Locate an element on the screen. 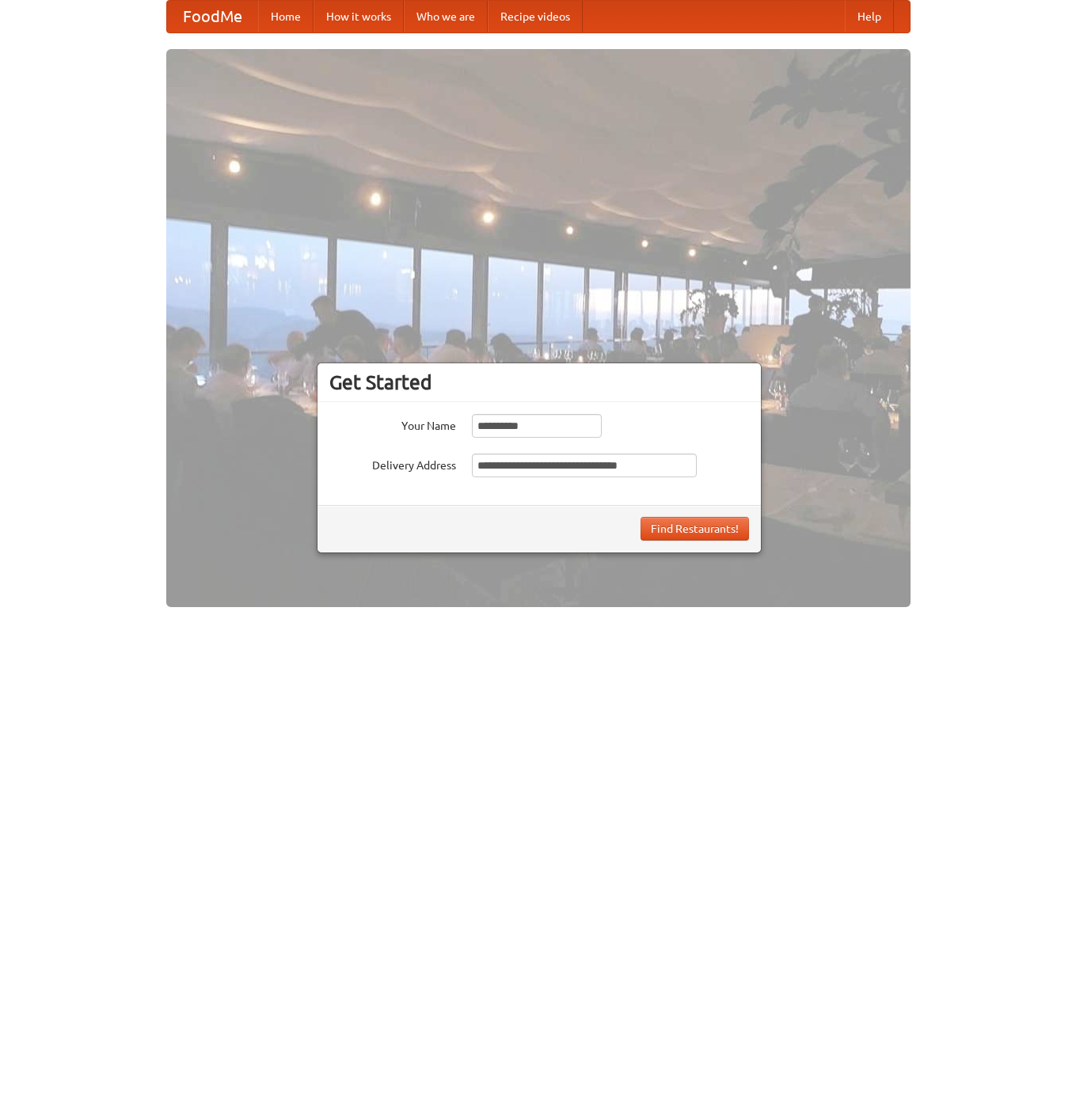  label: Your Name is located at coordinates (392, 423).